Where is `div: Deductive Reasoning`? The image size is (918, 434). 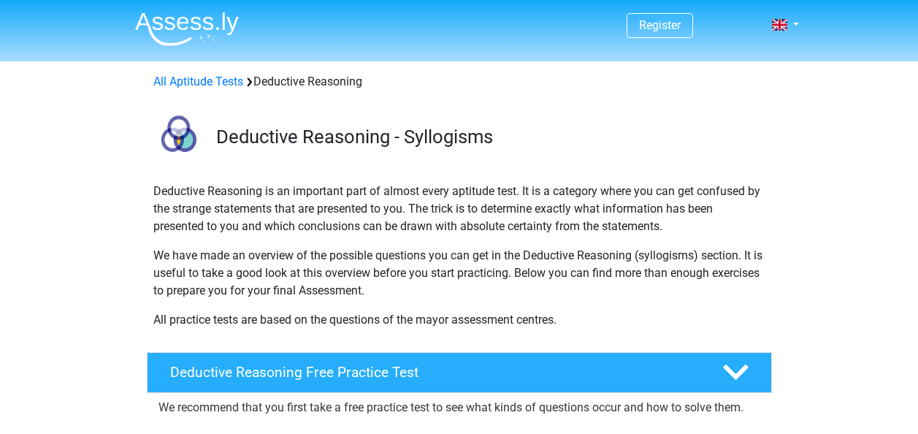
div: Deductive Reasoning is located at coordinates (459, 82).